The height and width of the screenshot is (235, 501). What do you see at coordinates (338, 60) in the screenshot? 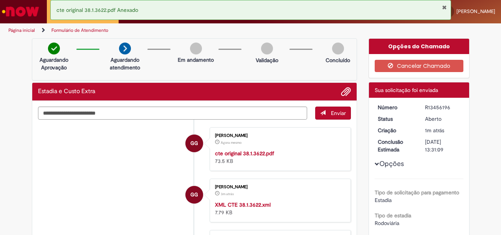
I see `p: Concluído` at bounding box center [338, 60].